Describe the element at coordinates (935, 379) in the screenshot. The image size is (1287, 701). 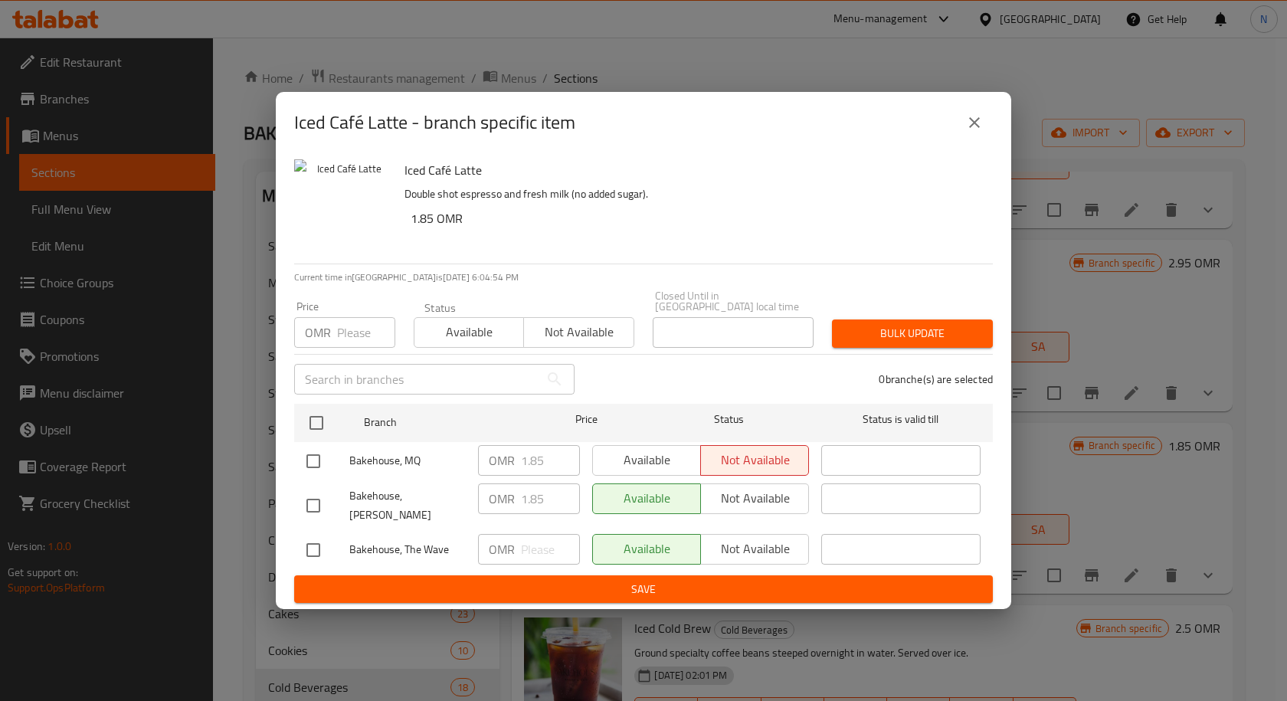
I see `p: 0 branche(s) are selected` at that location.